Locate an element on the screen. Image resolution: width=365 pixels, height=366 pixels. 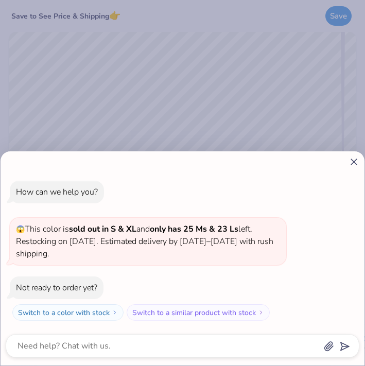
strong: only has 25 Ms & 23 Ls is located at coordinates (194, 229).